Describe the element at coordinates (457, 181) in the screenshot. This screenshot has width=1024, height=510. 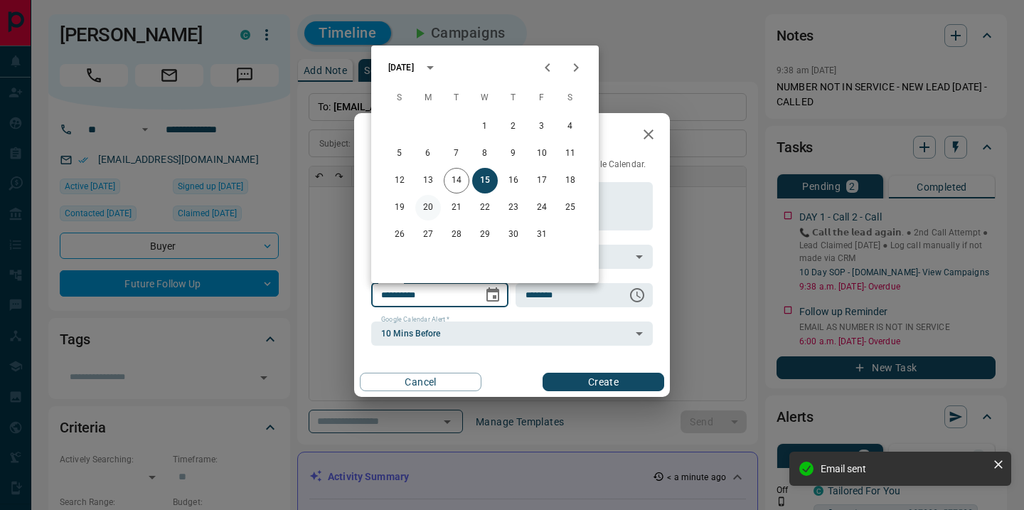
I see `button: 14` at that location.